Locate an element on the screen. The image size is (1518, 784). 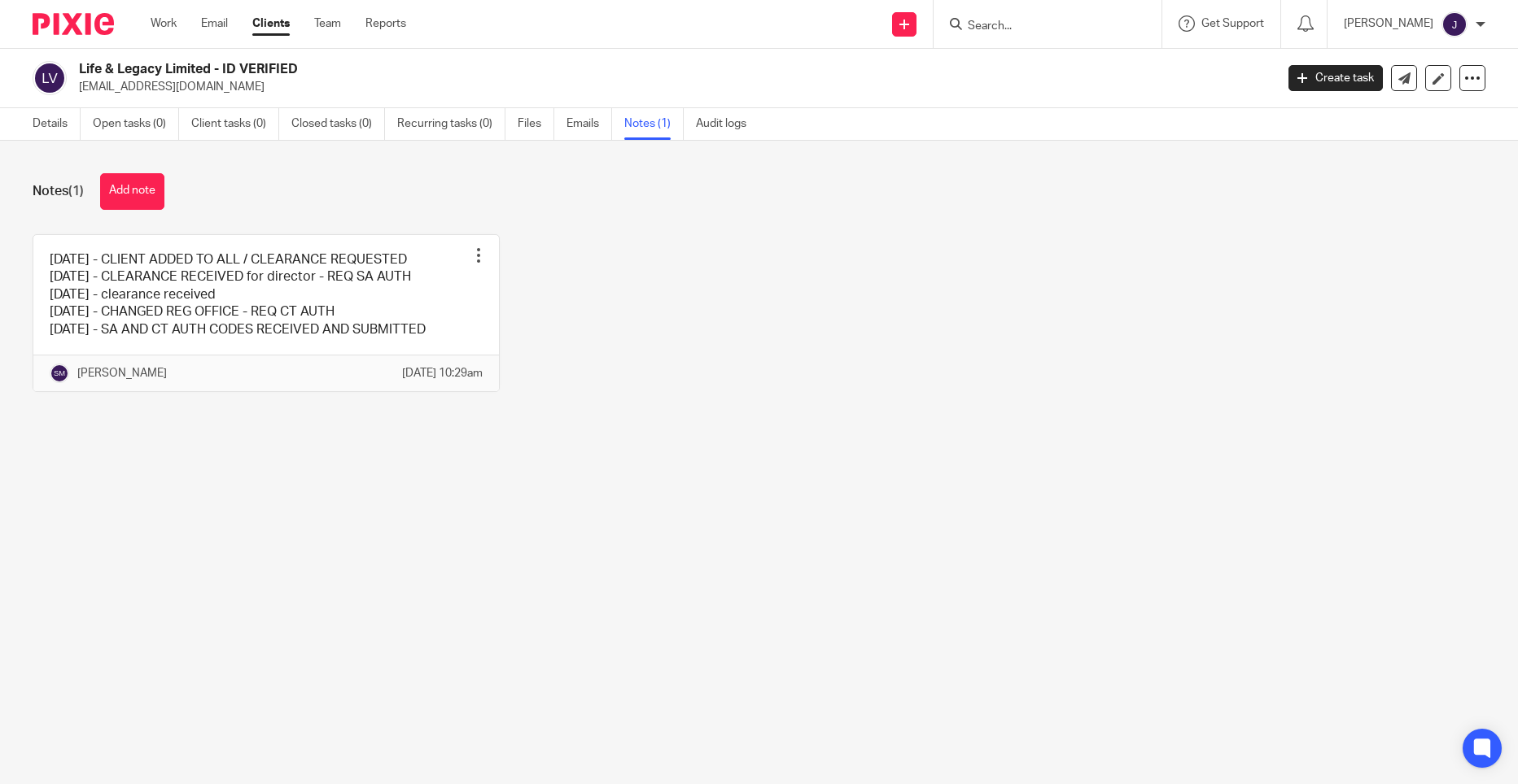
a: Work is located at coordinates (164, 23).